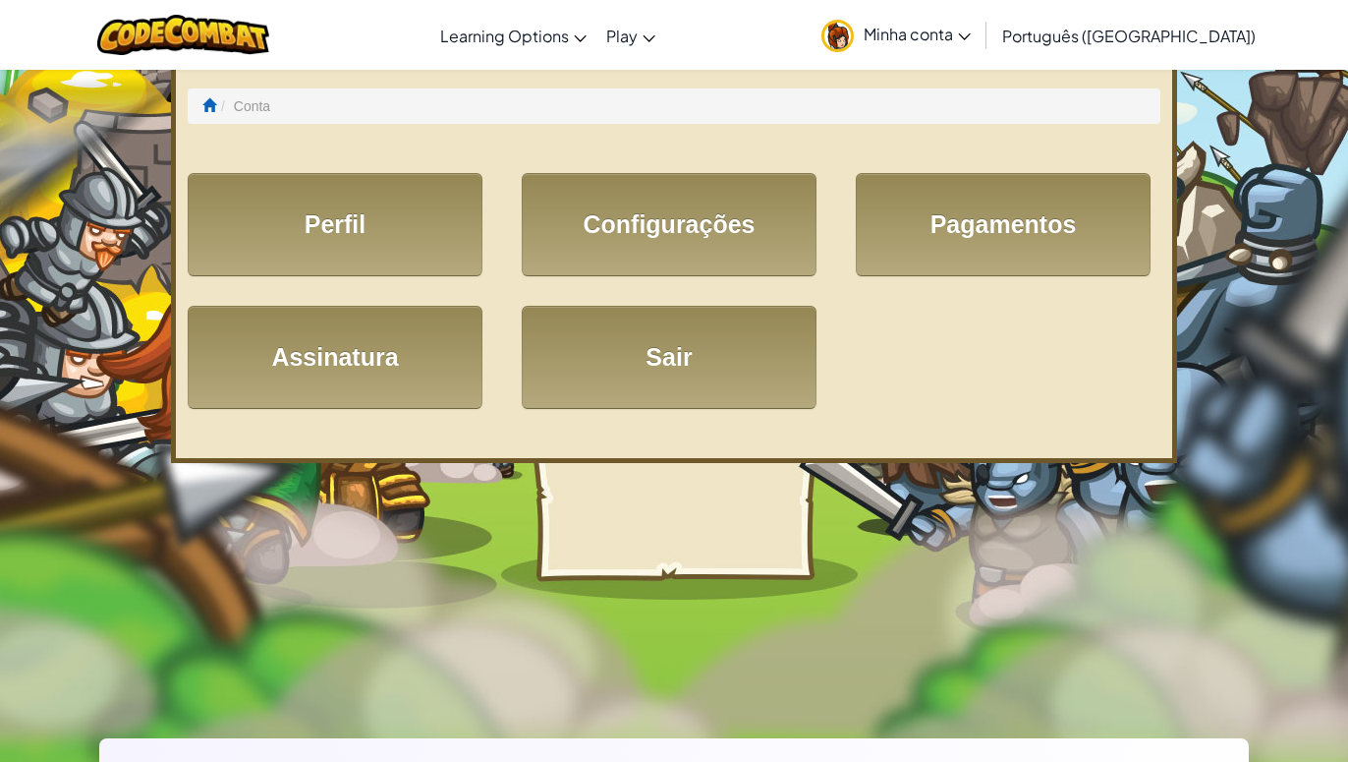  What do you see at coordinates (183, 34) in the screenshot?
I see `img: CodeCombat logo` at bounding box center [183, 34].